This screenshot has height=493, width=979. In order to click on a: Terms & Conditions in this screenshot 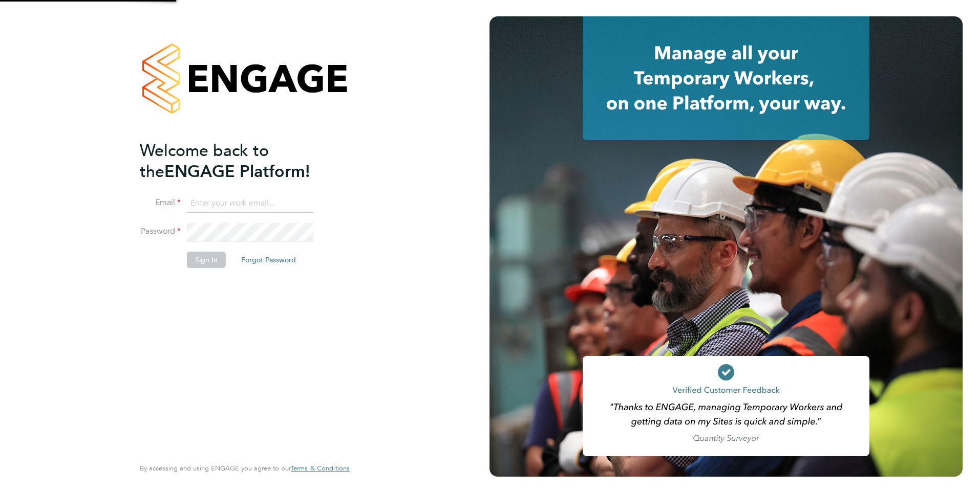, I will do `click(320, 469)`.